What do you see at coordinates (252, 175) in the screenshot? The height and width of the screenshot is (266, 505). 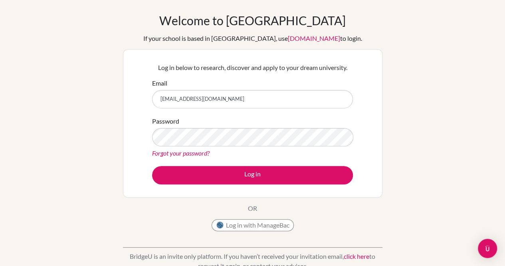 I see `button: Log in` at bounding box center [252, 175].